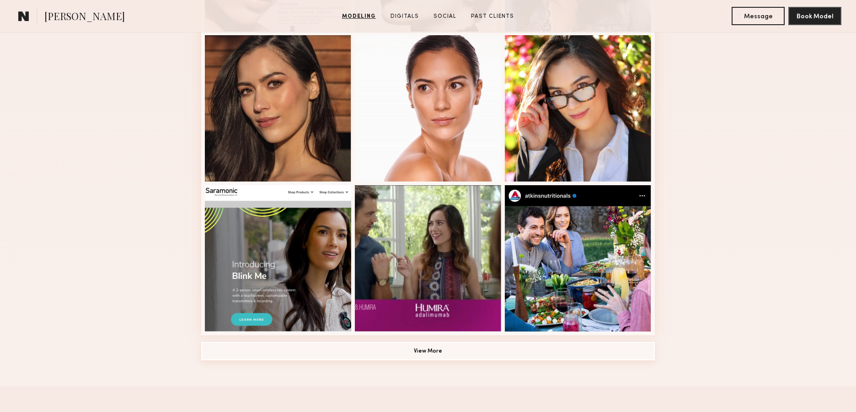 This screenshot has width=856, height=412. Describe the element at coordinates (428, 351) in the screenshot. I see `button: View More` at that location.